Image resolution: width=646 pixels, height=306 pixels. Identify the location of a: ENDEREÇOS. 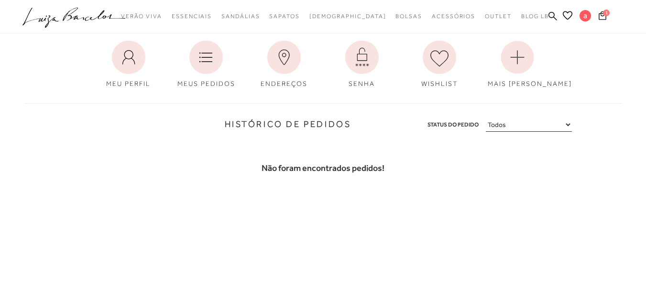
(284, 65).